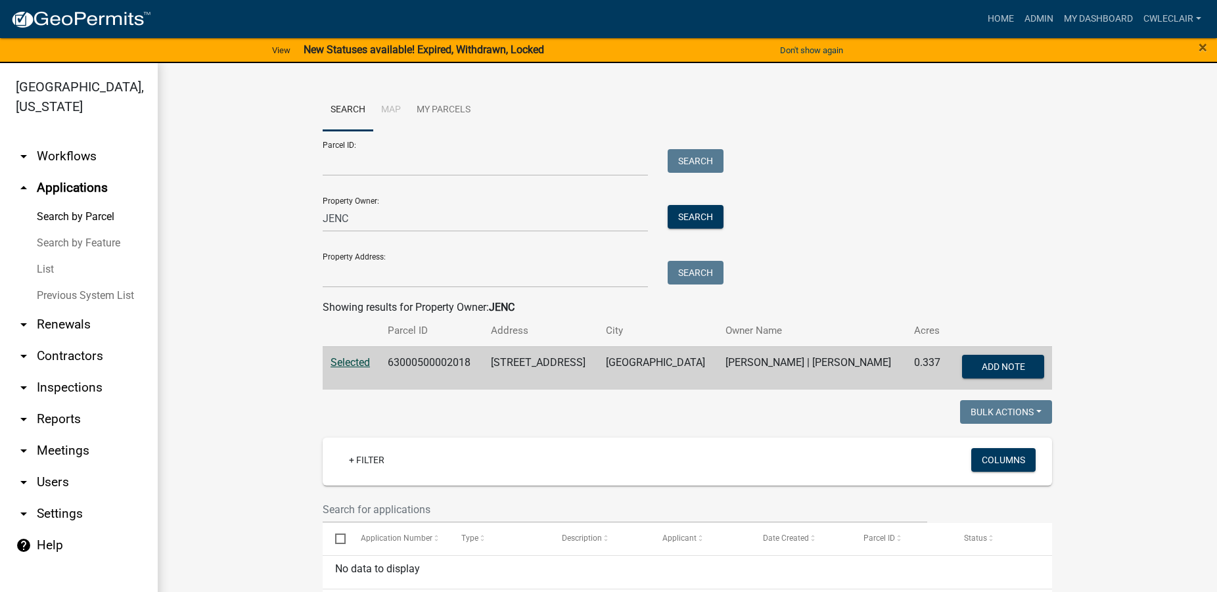  I want to click on strong: JENC, so click(501, 307).